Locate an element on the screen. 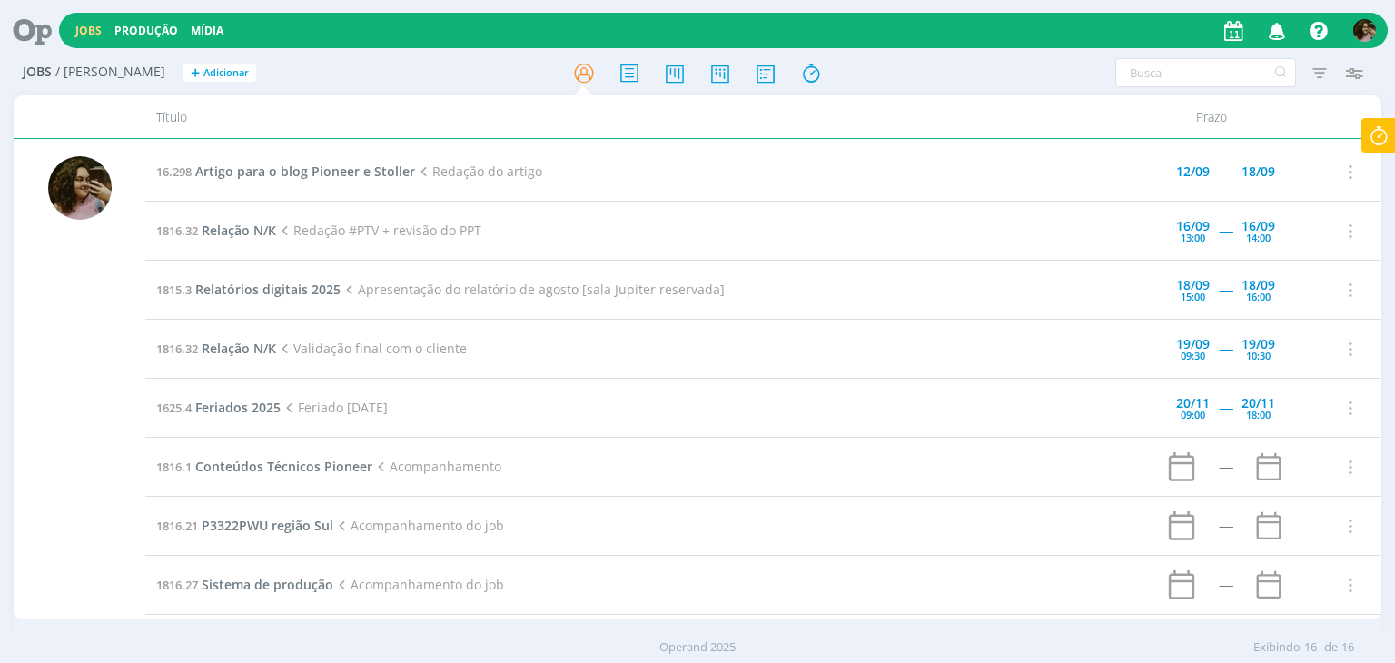 Image resolution: width=1395 pixels, height=663 pixels. a: 1625.4Feriados 2025 is located at coordinates (218, 407).